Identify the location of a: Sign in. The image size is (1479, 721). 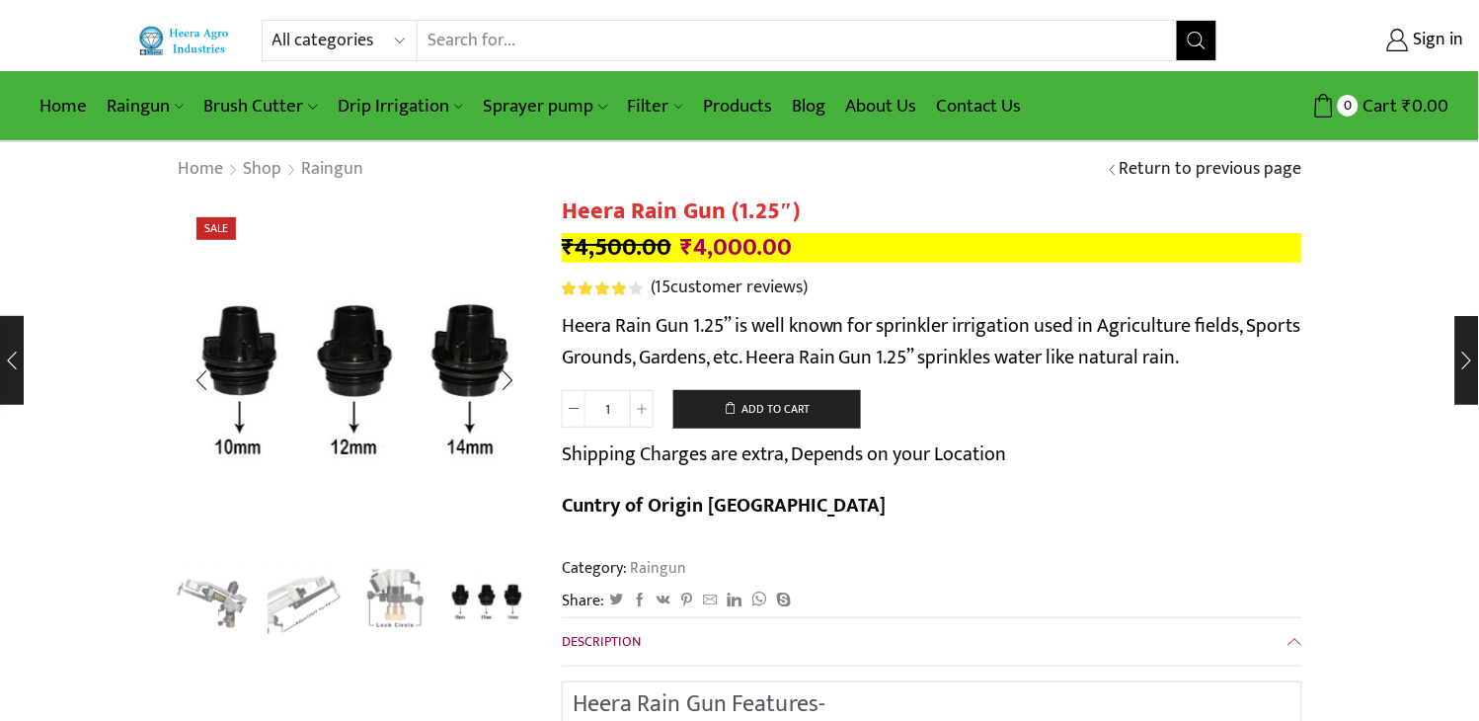
(1356, 40).